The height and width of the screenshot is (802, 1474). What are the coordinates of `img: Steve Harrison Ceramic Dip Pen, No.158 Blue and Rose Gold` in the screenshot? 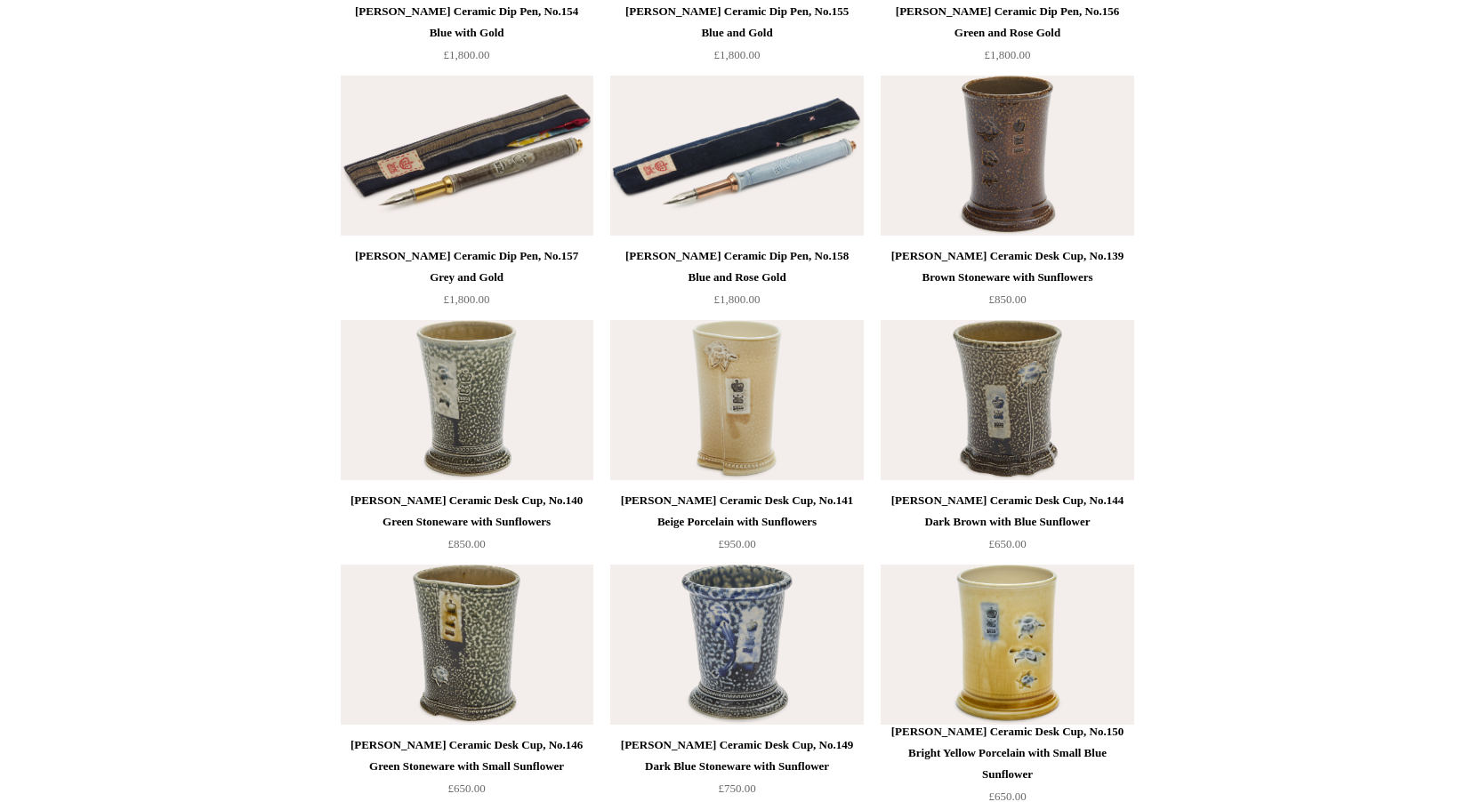 It's located at (737, 156).